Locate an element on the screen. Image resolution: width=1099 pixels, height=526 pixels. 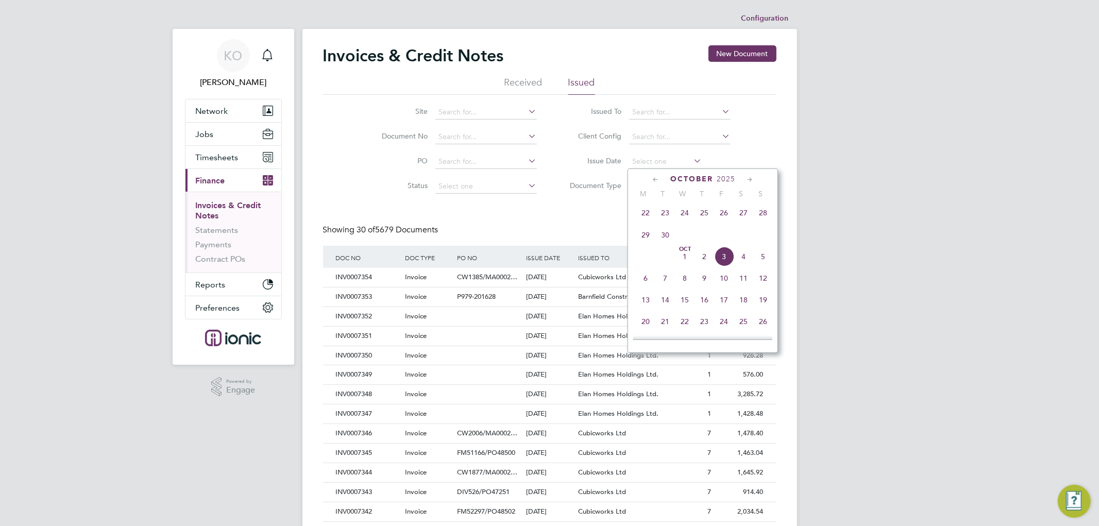
label: Status is located at coordinates (398, 185).